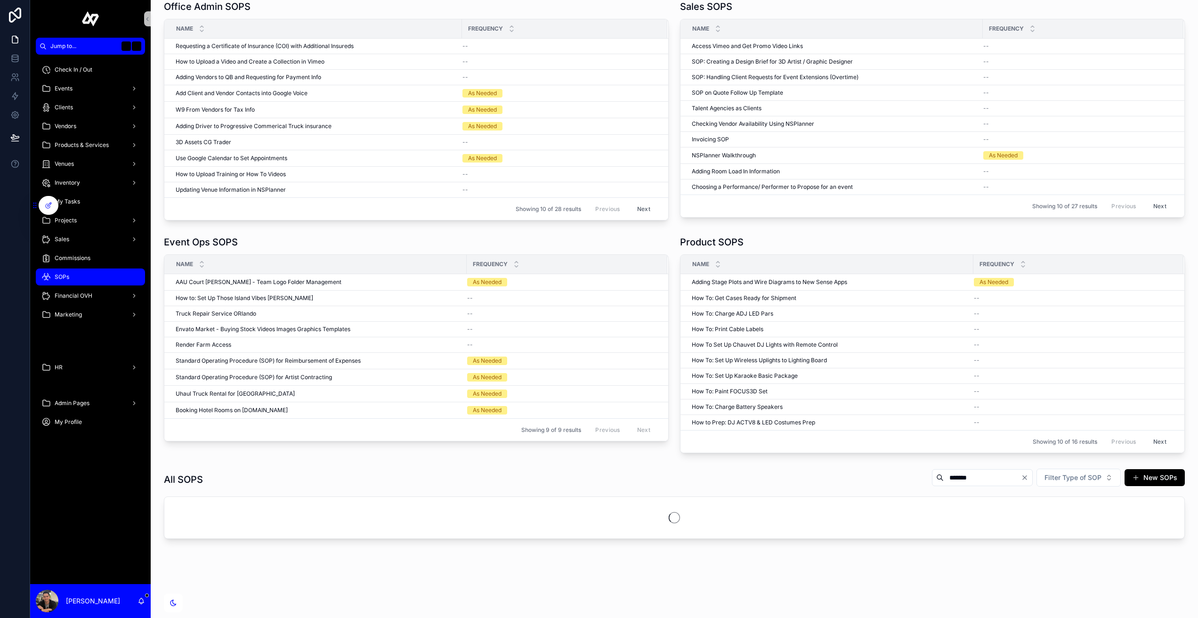 Image resolution: width=1198 pixels, height=618 pixels. What do you see at coordinates (90, 422) in the screenshot?
I see `a: My Profile` at bounding box center [90, 422].